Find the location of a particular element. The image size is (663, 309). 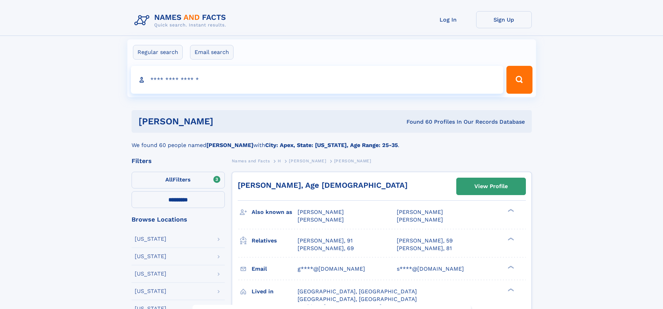

a: H is located at coordinates (280, 161).